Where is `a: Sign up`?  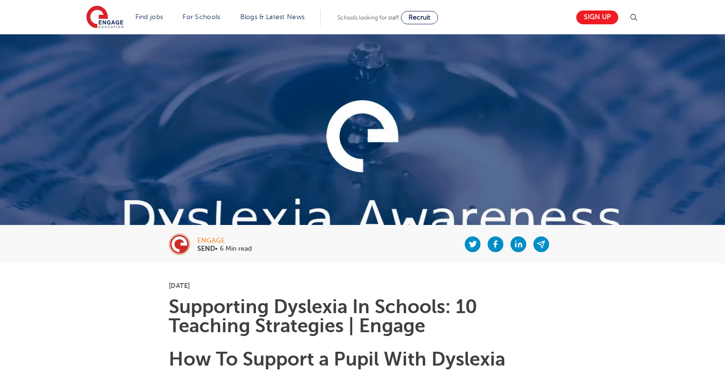
a: Sign up is located at coordinates (597, 17).